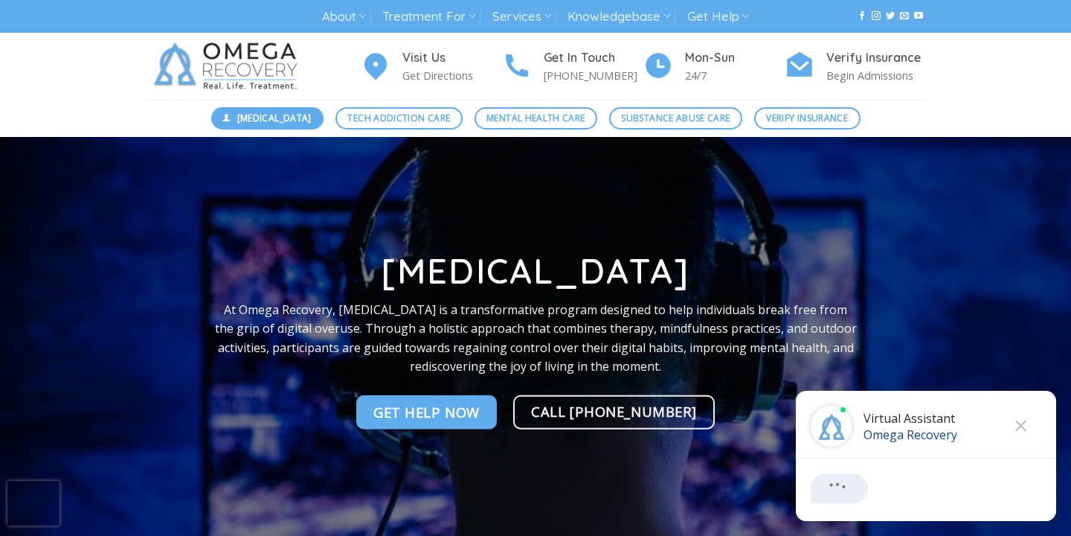  I want to click on span: Get Help NOw, so click(426, 411).